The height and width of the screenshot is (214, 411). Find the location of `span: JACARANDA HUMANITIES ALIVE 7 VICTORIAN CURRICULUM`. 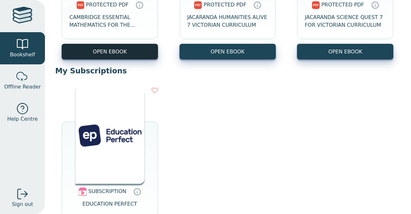

span: JACARANDA HUMANITIES ALIVE 7 VICTORIAN CURRICULUM is located at coordinates (228, 21).